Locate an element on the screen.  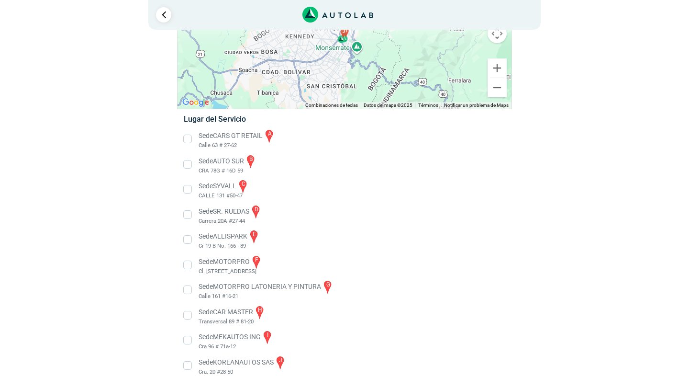
a: Ir al paso anterior is located at coordinates (164, 15).